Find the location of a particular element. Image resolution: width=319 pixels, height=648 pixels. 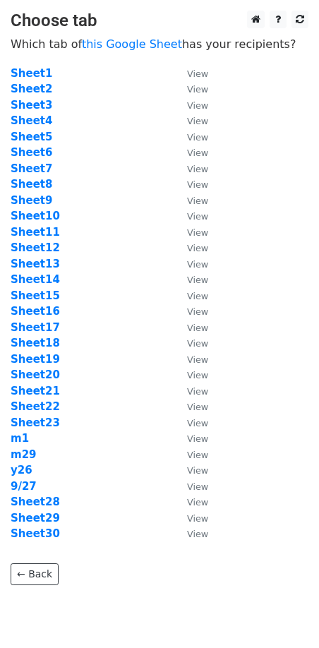

strong: m29 is located at coordinates (23, 455).